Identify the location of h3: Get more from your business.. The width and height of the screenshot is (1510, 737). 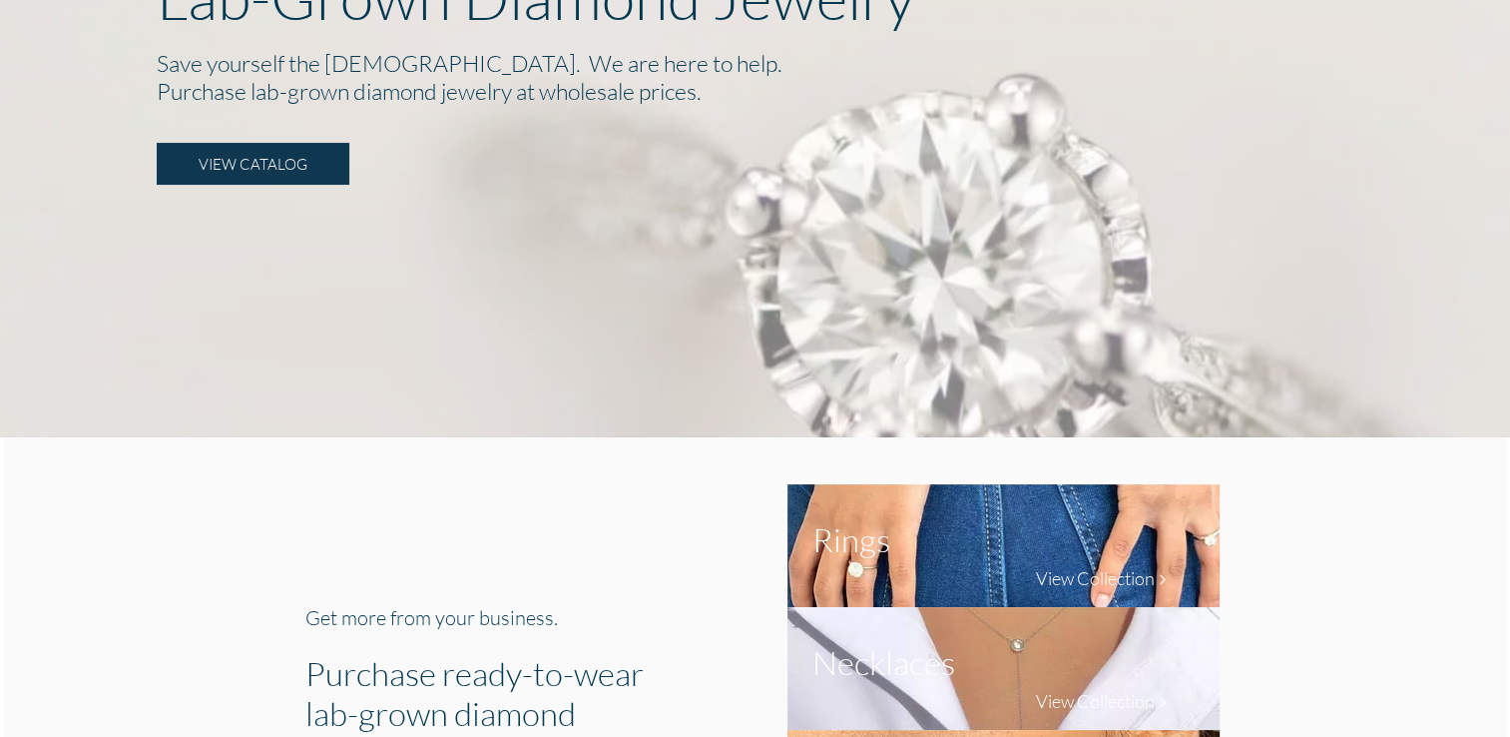
(497, 617).